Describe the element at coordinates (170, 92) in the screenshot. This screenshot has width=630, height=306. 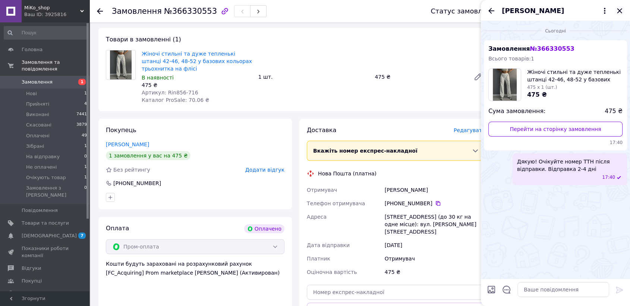
I see `span: Артикул: Rin856-716` at that location.